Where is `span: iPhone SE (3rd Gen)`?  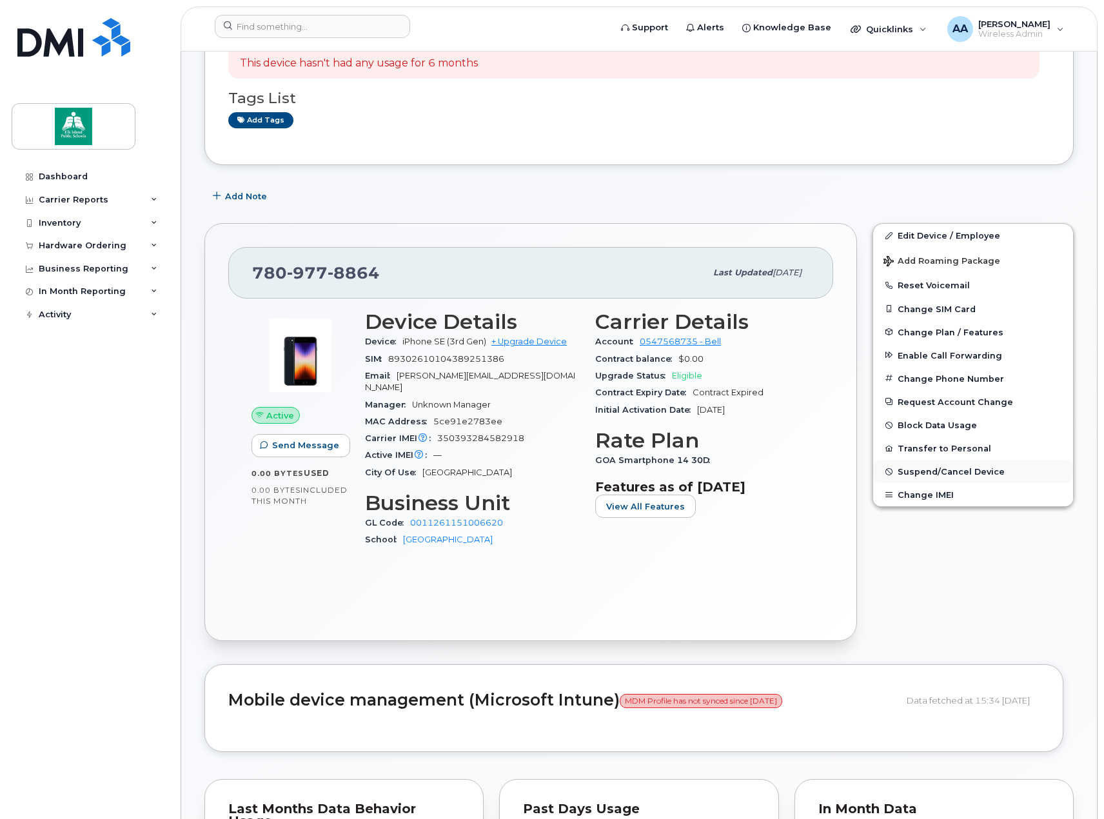
span: iPhone SE (3rd Gen) is located at coordinates (444, 341).